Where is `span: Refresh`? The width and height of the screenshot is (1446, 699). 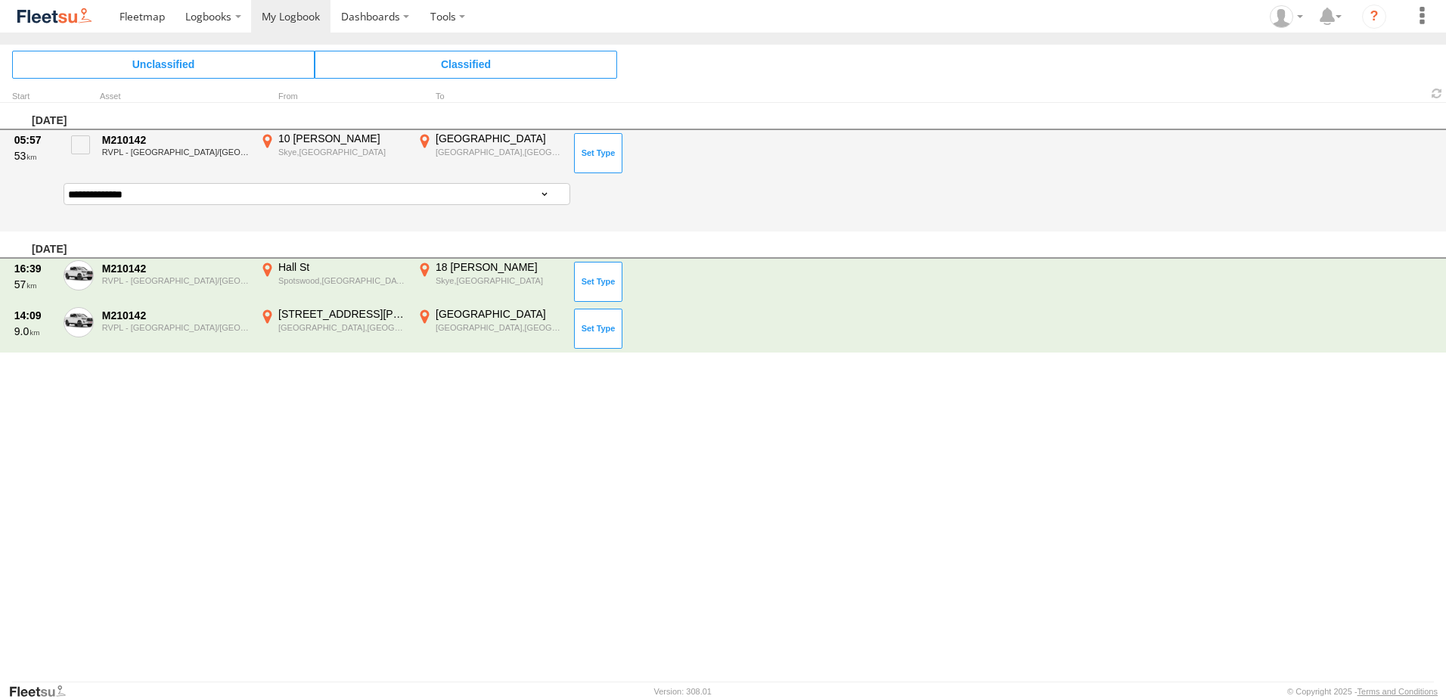 span: Refresh is located at coordinates (1437, 93).